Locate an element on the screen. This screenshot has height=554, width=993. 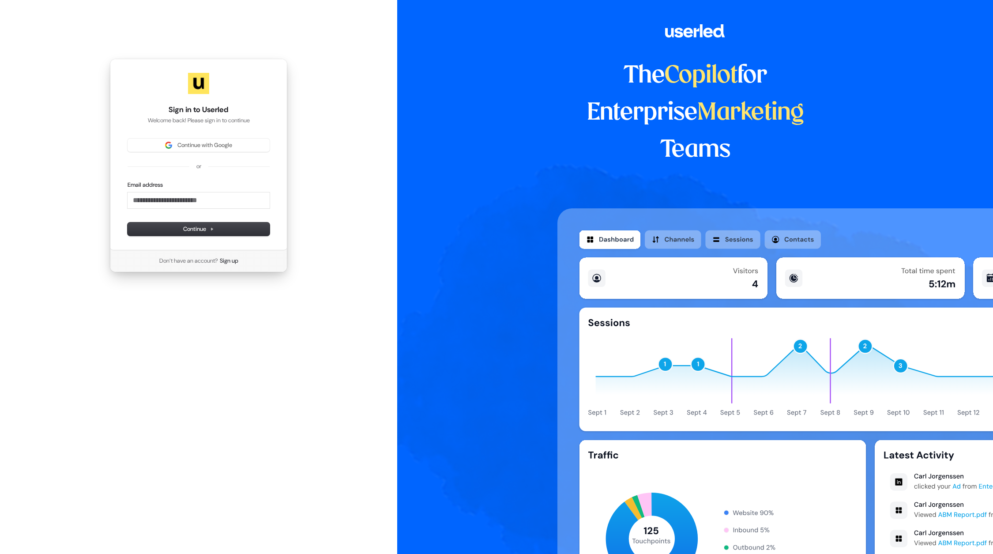
span: Don’t have an account? is located at coordinates (188, 261).